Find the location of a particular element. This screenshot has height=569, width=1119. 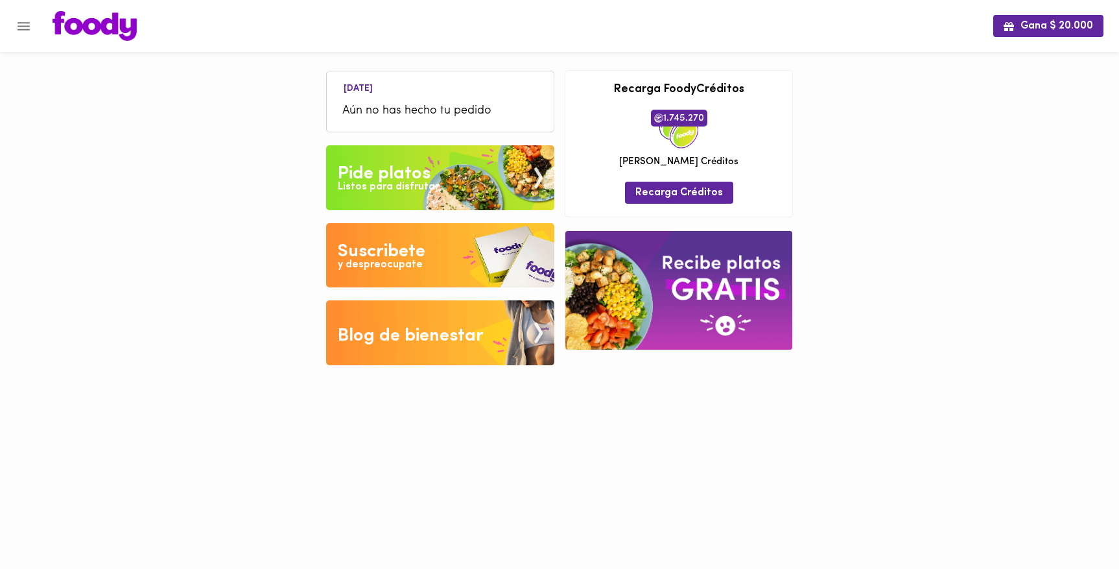

img: Disfruta bajar de peso is located at coordinates (440, 255).